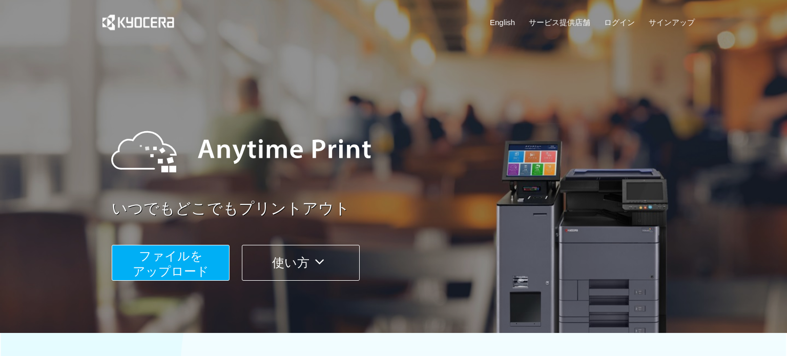  What do you see at coordinates (301, 263) in the screenshot?
I see `button: 使い方` at bounding box center [301, 263].